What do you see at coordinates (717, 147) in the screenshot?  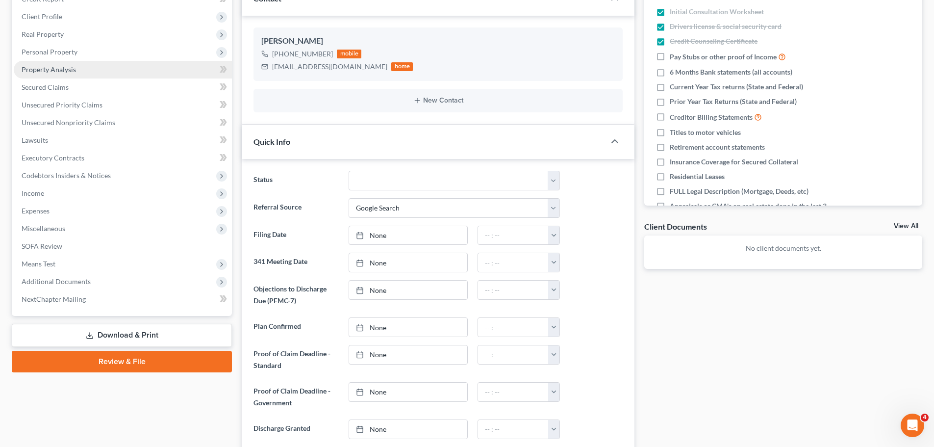 I see `span: Retirement account statements` at bounding box center [717, 147].